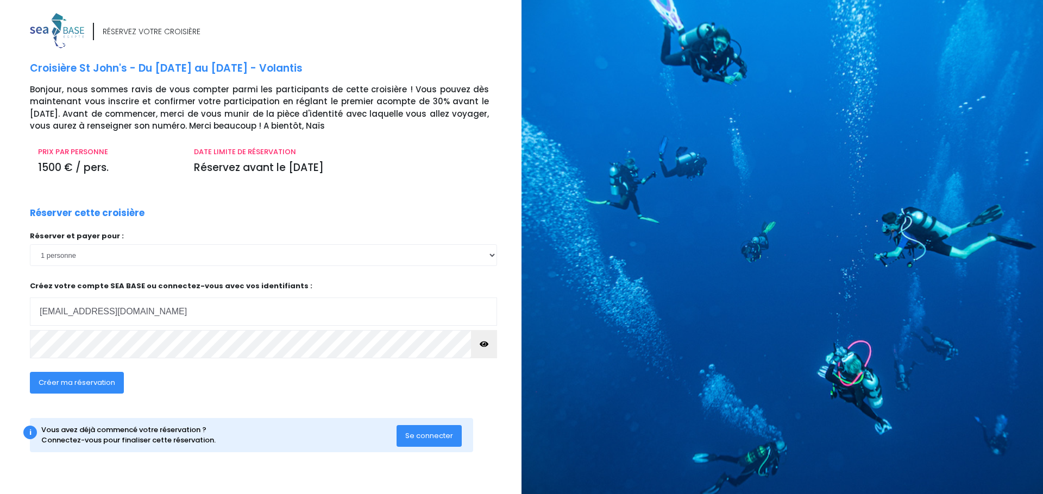  What do you see at coordinates (429, 436) in the screenshot?
I see `button: Se connecter` at bounding box center [429, 436].